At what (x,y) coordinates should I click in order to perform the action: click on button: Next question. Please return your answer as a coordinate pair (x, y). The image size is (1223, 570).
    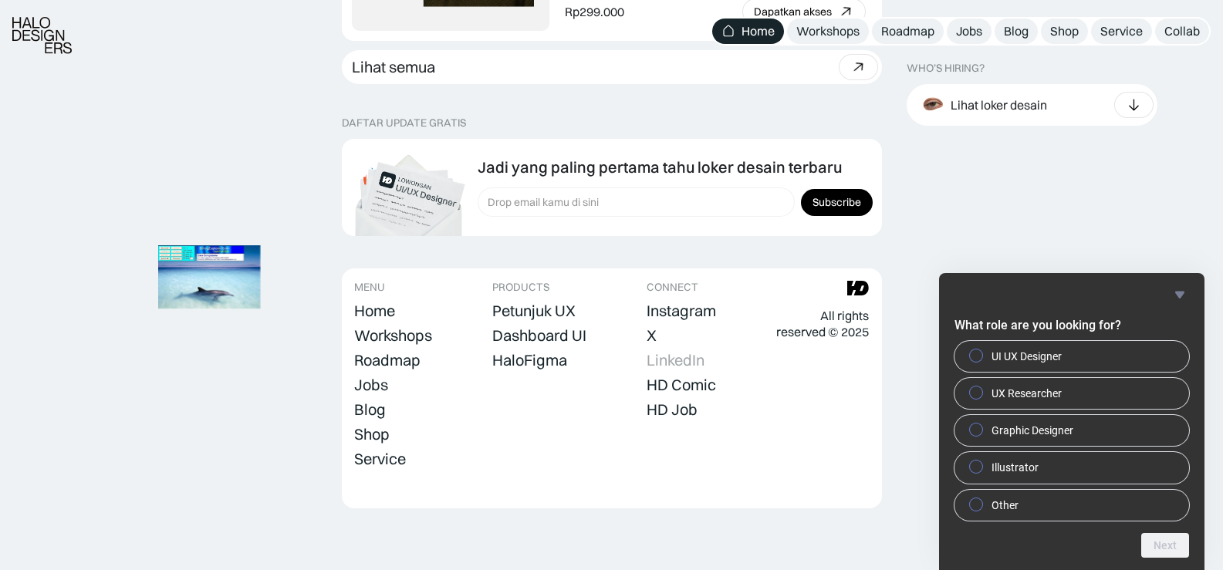
    Looking at the image, I should click on (1165, 545).